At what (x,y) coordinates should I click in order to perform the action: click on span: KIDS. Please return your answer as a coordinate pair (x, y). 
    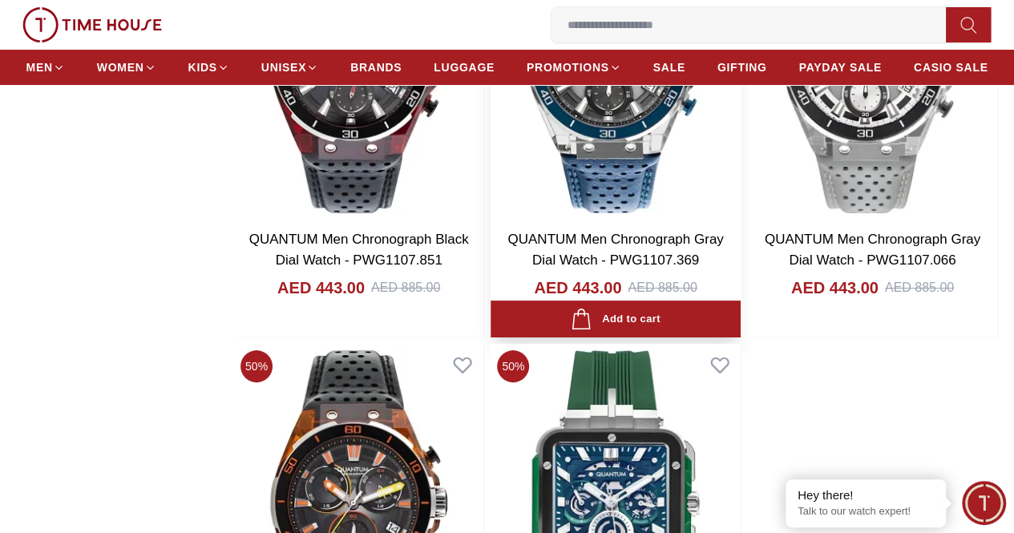
    Looking at the image, I should click on (203, 67).